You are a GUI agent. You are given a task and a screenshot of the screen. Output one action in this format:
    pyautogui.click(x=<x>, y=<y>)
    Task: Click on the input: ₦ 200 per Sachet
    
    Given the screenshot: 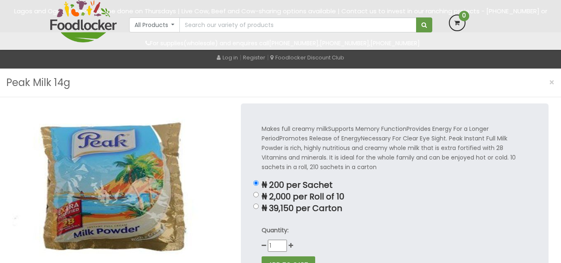 What is the action you would take?
    pyautogui.click(x=256, y=183)
    